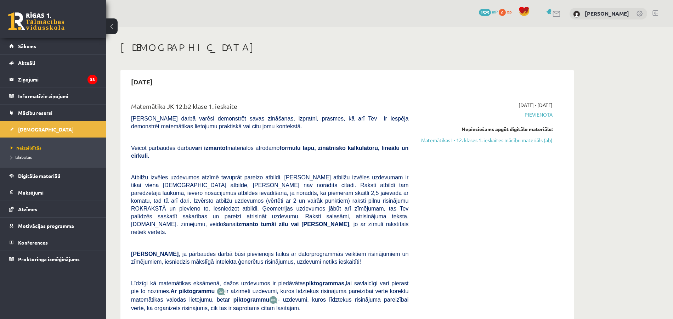  Describe the element at coordinates (21, 157) in the screenshot. I see `span: Izlabotās` at that location.